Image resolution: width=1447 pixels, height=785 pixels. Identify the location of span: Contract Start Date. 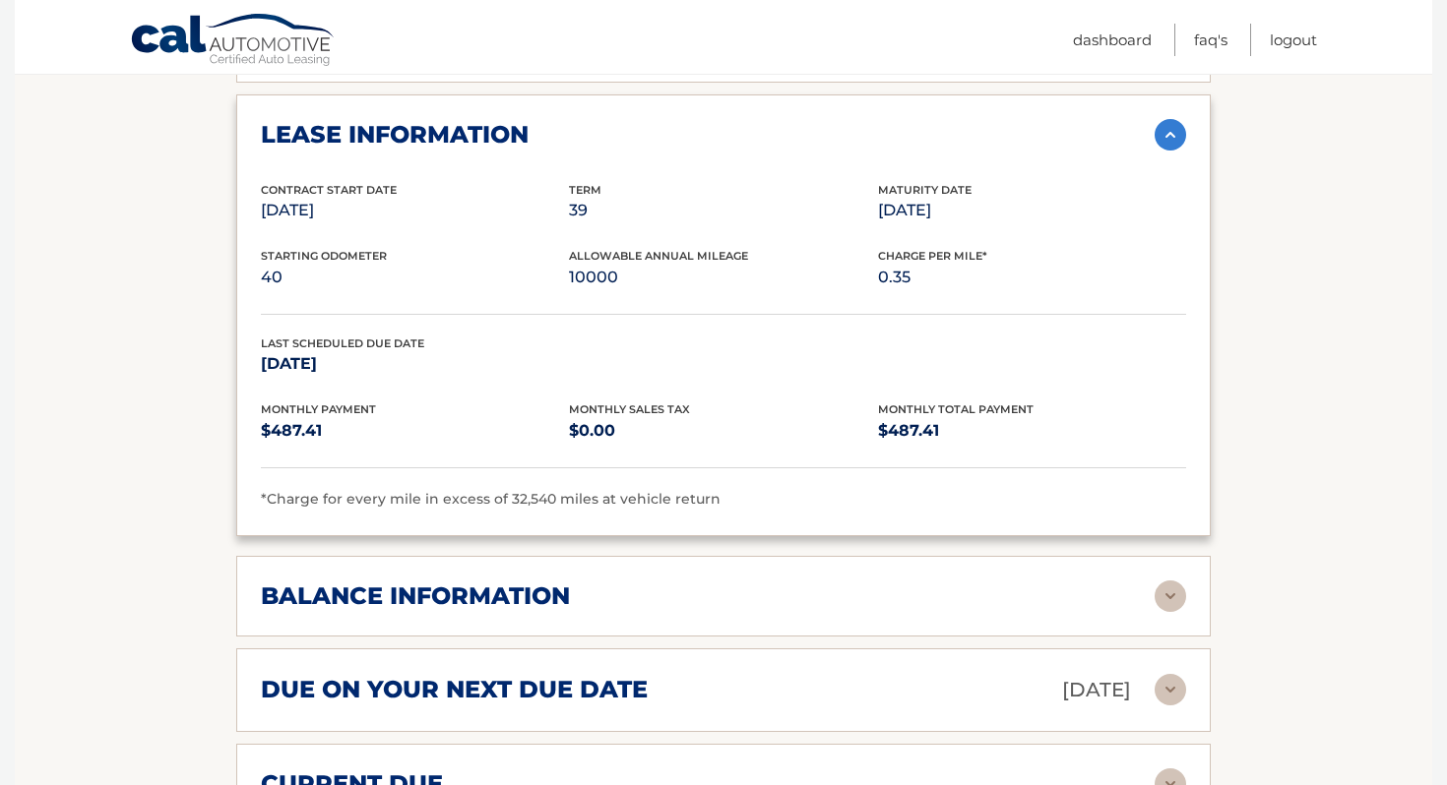
(329, 190).